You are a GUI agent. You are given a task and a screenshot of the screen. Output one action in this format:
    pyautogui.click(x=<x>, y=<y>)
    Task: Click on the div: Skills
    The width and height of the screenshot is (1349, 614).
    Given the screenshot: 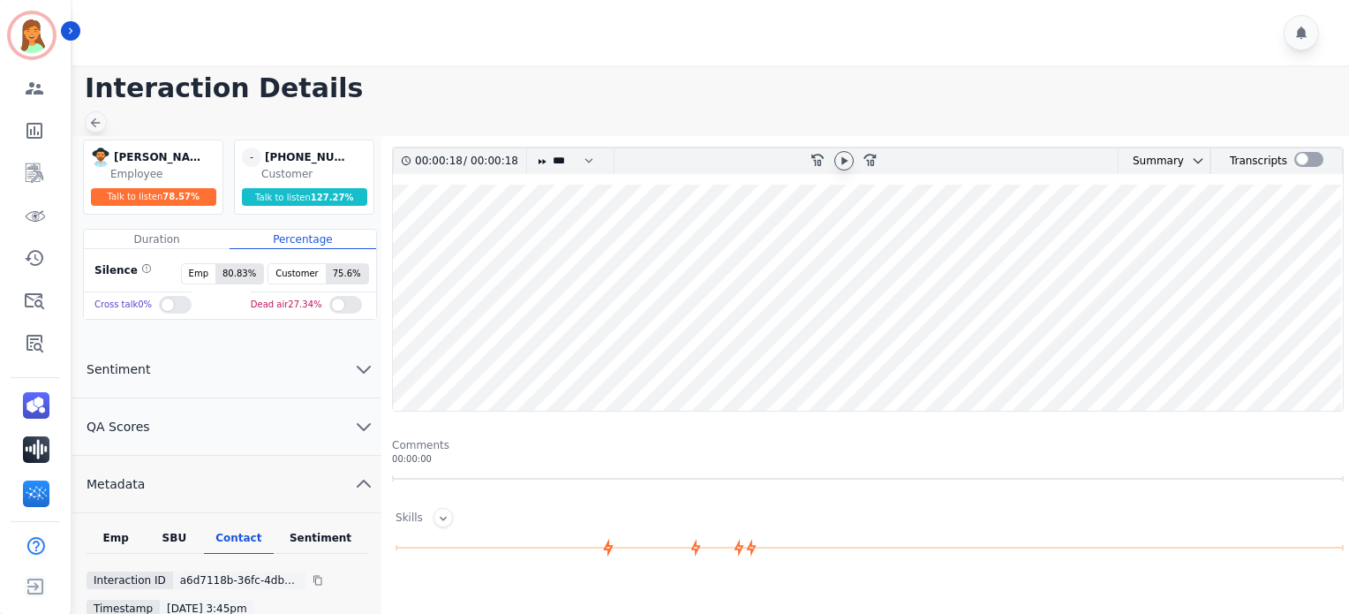 What is the action you would take?
    pyautogui.click(x=409, y=518)
    